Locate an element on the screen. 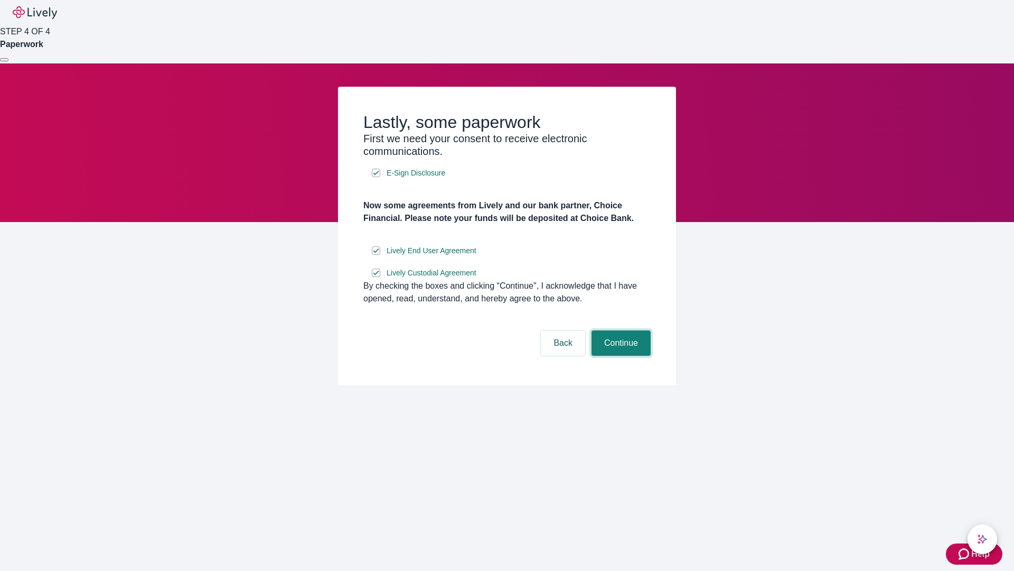  h2: Lastly, some paperwork is located at coordinates (507, 122).